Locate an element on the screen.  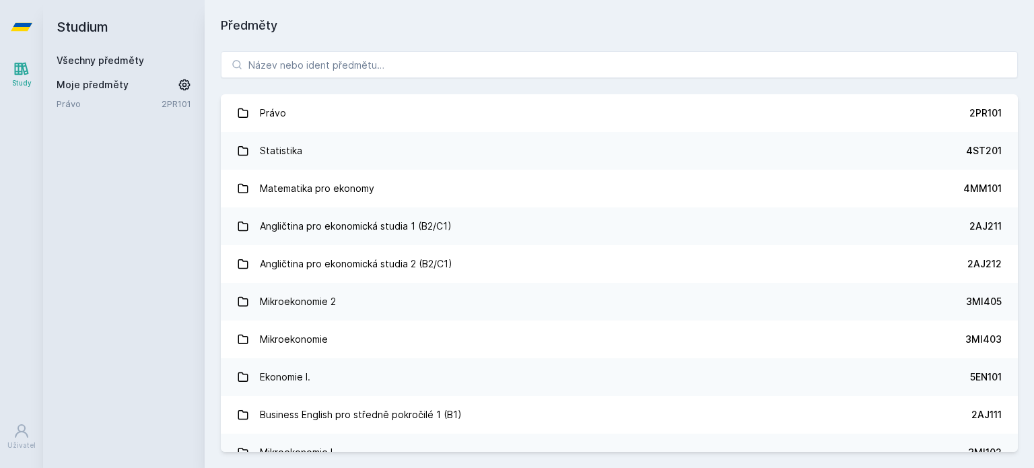
div: Statistika is located at coordinates (281, 151).